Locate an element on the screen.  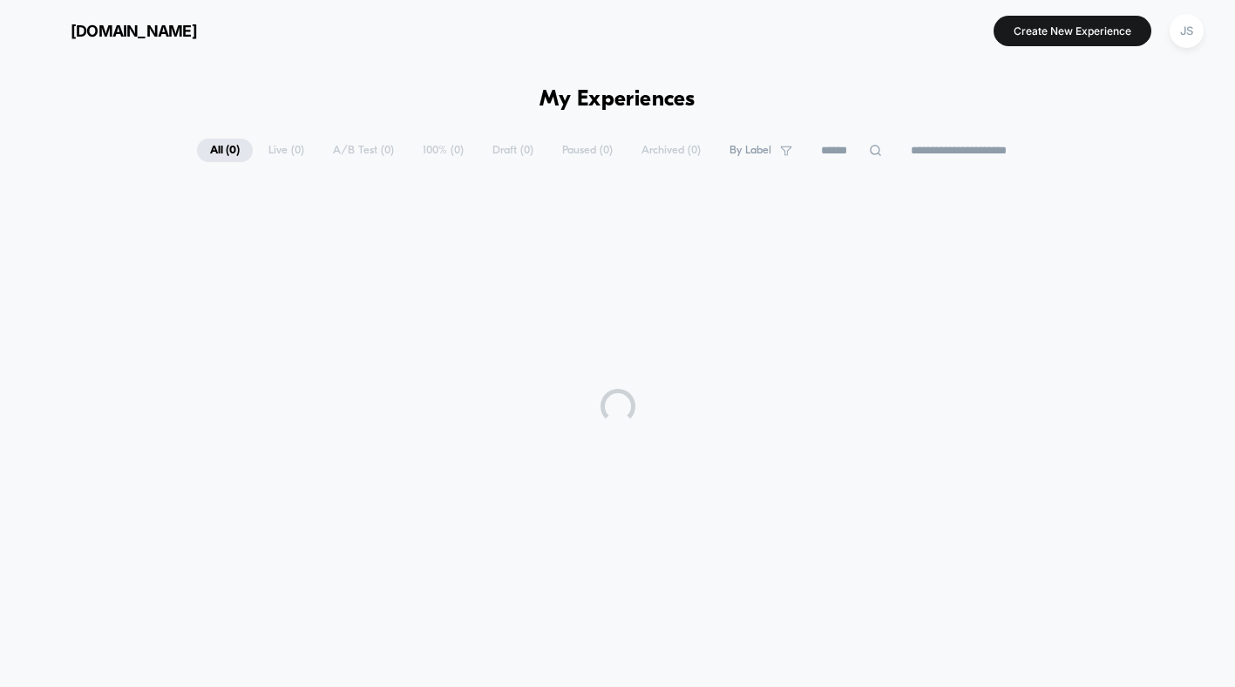
button: Create New Experience is located at coordinates (1072, 31).